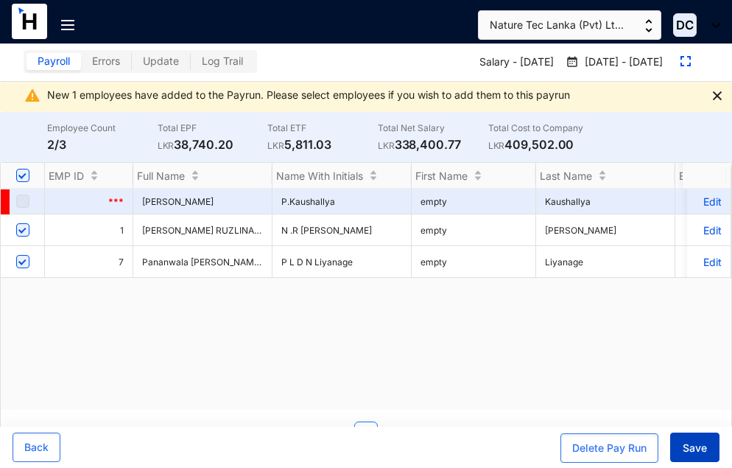 The width and height of the screenshot is (732, 468). What do you see at coordinates (543, 128) in the screenshot?
I see `p: Total Cost to Company` at bounding box center [543, 128].